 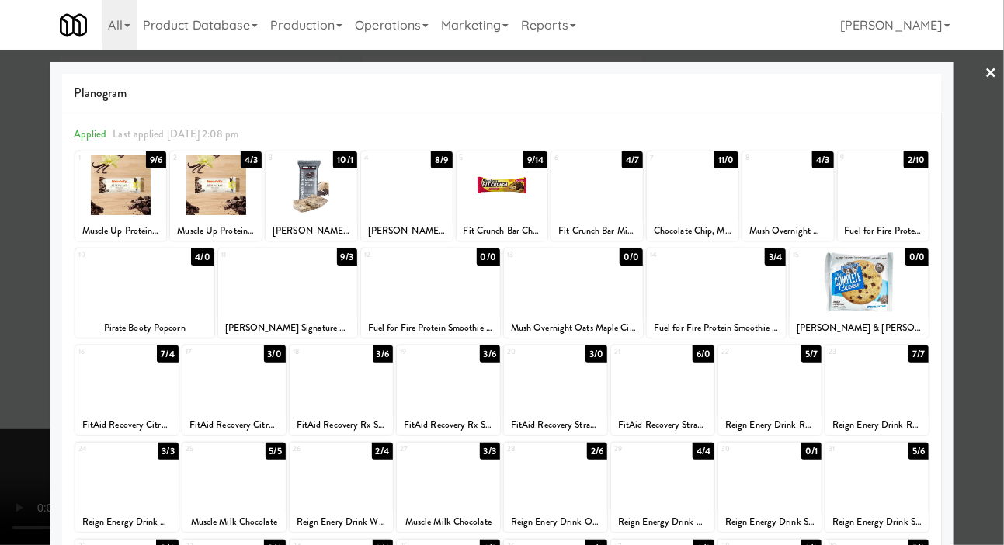 I want to click on div: 31, so click(x=852, y=449).